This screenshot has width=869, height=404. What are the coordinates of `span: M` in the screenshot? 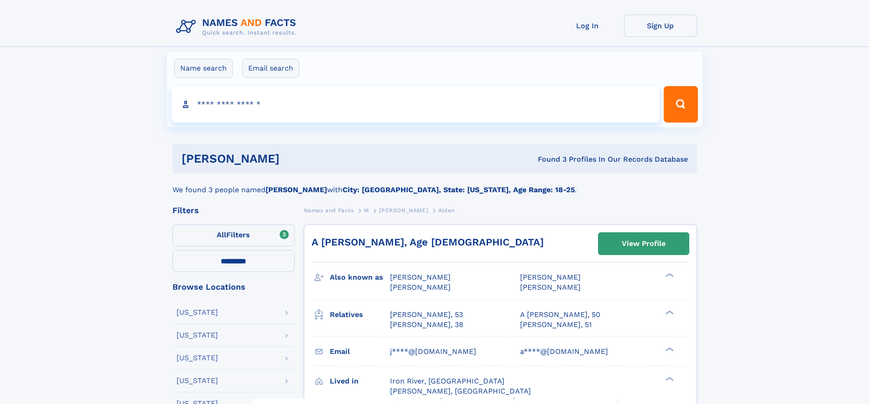 It's located at (366, 211).